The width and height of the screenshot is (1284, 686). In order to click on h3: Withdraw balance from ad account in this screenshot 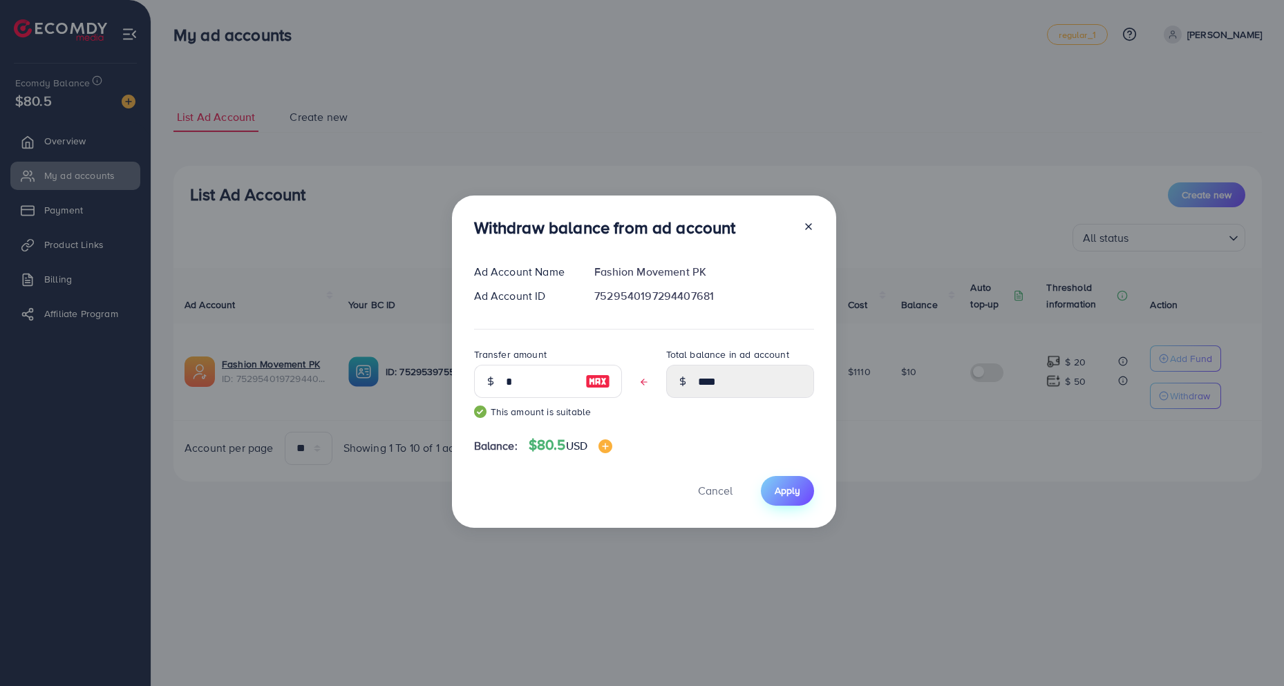, I will do `click(605, 227)`.